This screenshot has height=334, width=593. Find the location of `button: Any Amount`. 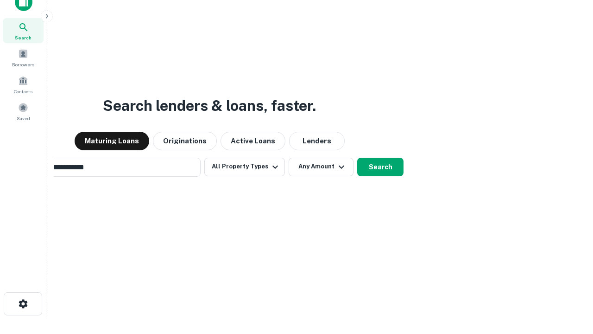

button: Any Amount is located at coordinates (321, 167).